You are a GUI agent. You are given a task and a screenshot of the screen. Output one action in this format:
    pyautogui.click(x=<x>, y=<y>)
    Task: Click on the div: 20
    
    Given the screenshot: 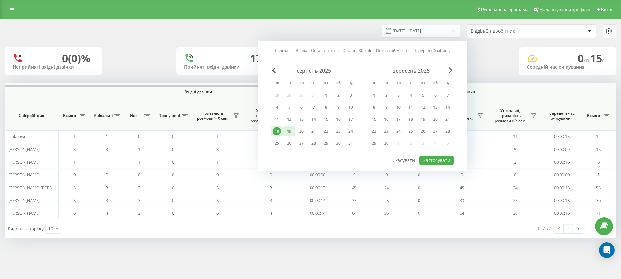 What is the action you would take?
    pyautogui.click(x=302, y=131)
    